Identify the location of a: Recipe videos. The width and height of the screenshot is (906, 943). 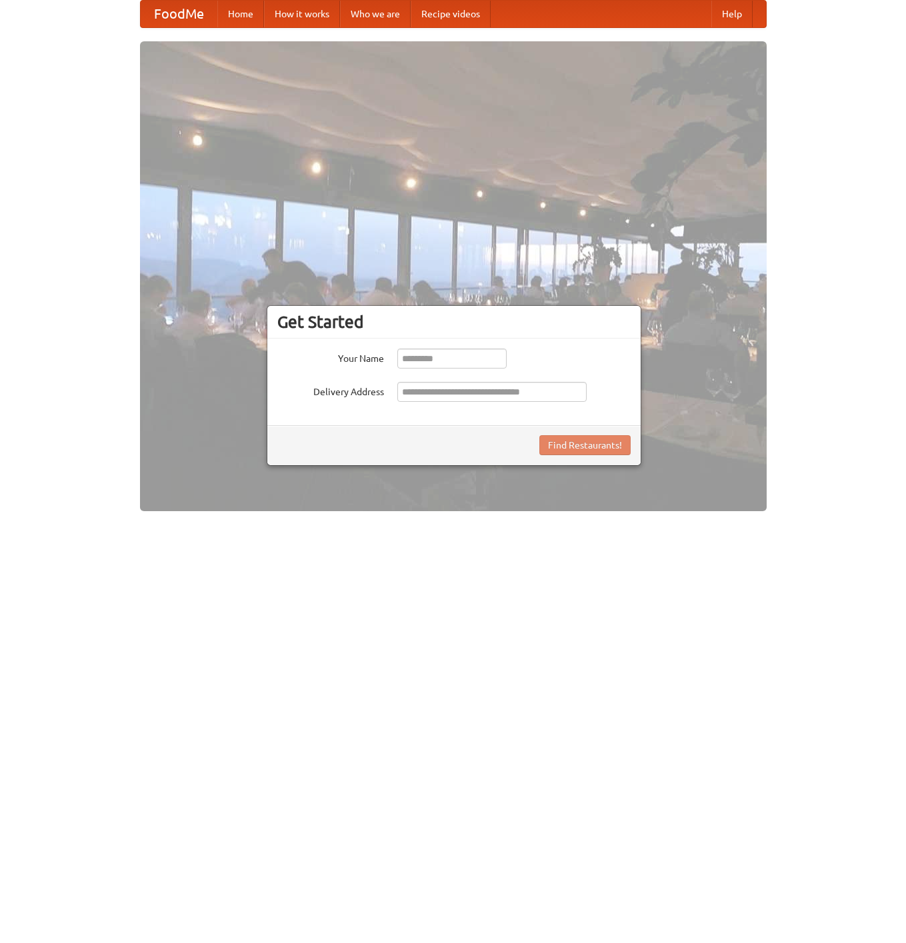
(451, 14).